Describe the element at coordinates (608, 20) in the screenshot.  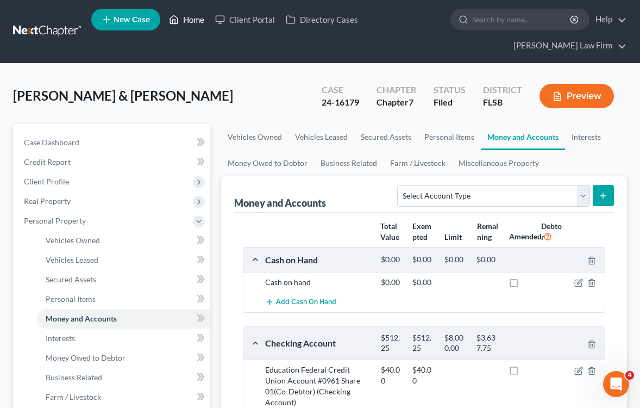
I see `a: Help` at that location.